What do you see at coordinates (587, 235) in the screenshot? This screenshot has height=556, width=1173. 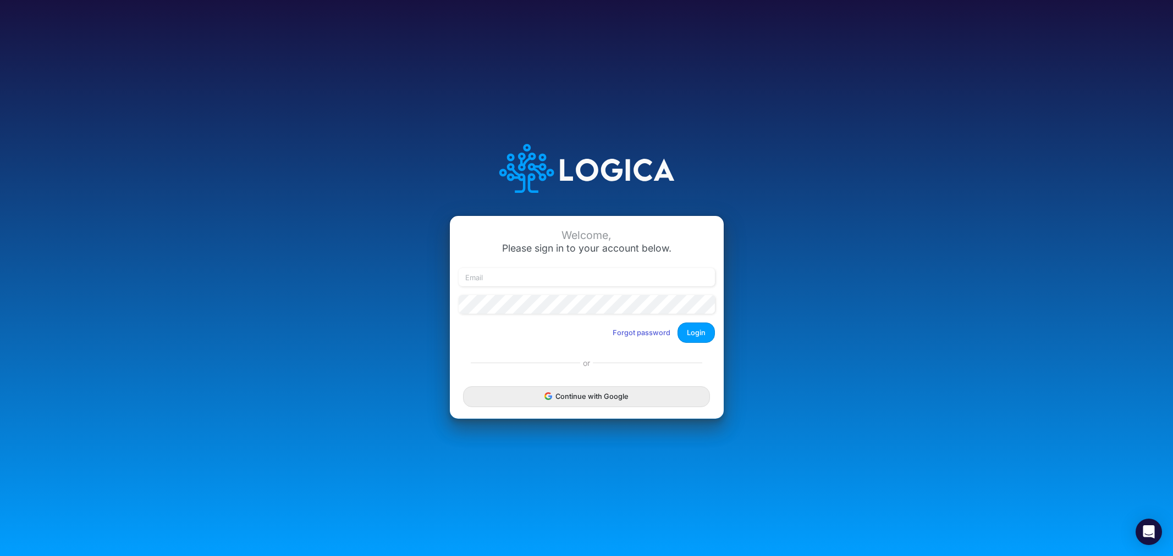 I see `div: Welcome,` at bounding box center [587, 235].